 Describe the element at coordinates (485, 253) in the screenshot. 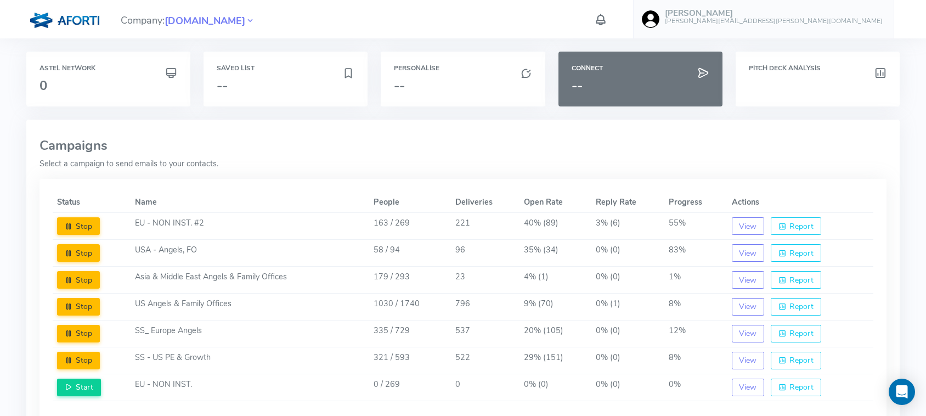

I see `td: 96` at that location.